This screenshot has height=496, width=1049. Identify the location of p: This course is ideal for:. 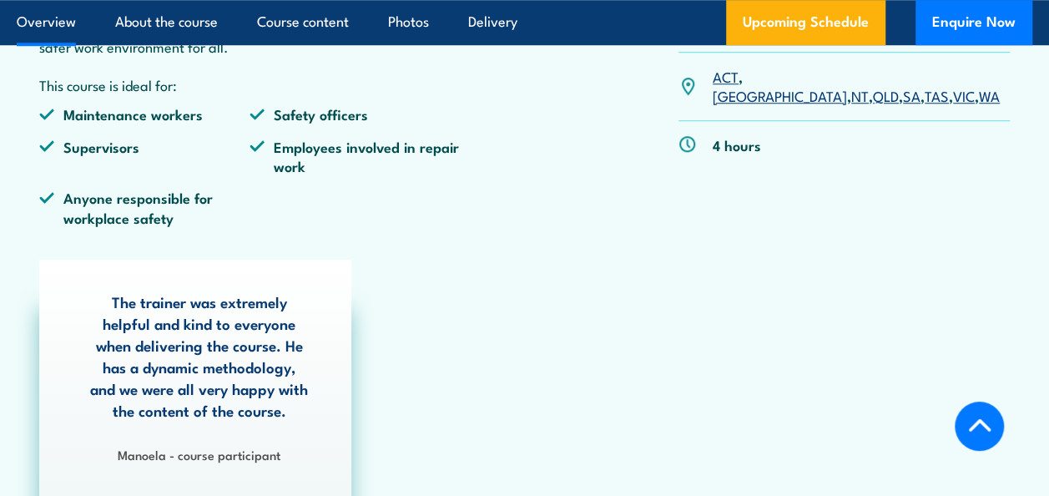
(249, 84).